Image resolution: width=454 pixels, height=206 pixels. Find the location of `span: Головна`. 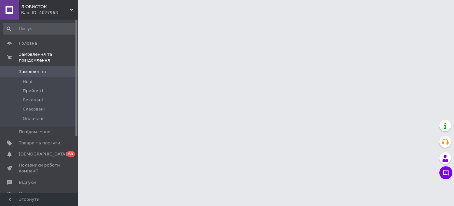

span: Головна is located at coordinates (28, 43).